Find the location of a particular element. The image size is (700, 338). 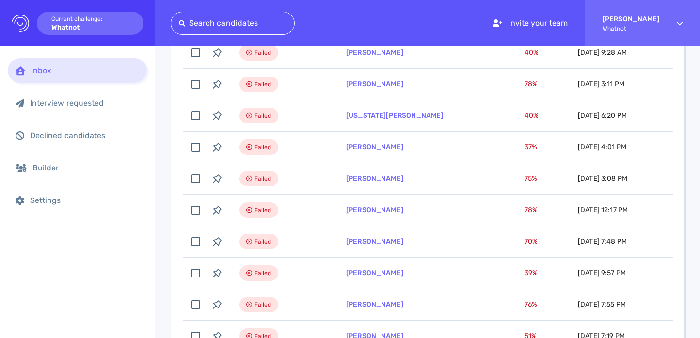

span: 39 % is located at coordinates (531, 273).